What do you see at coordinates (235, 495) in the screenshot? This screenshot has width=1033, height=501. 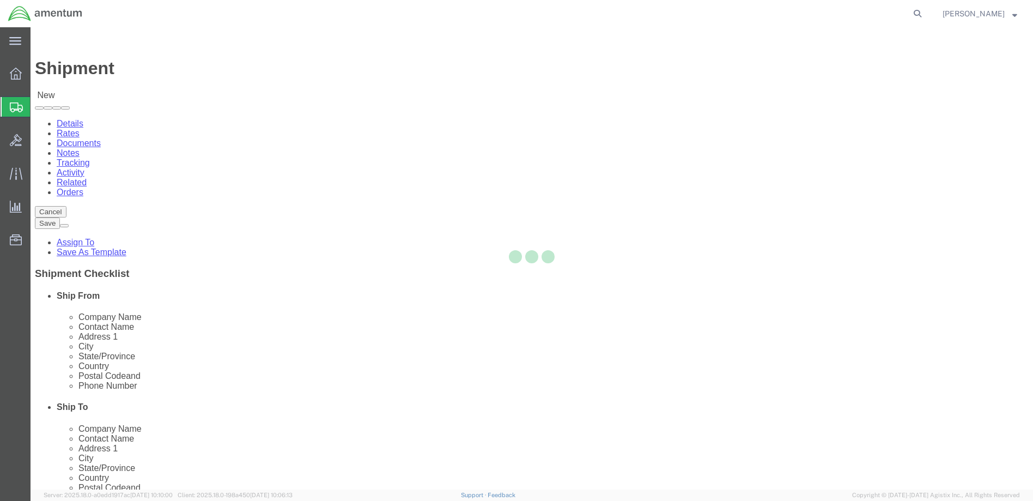 I see `span: Client: 2025.18.0-198a450` at bounding box center [235, 495].